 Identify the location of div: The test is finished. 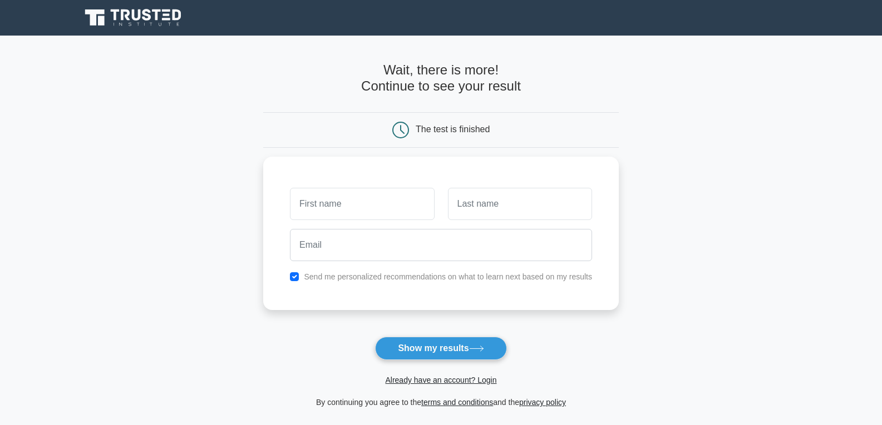
(452, 129).